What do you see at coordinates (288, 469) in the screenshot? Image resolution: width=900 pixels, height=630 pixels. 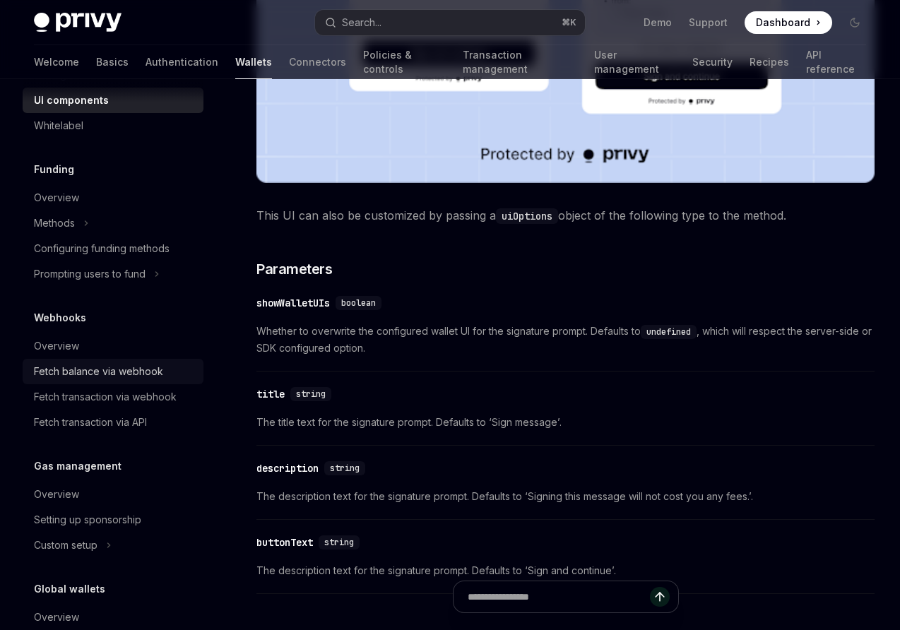 I see `div: description` at bounding box center [288, 469].